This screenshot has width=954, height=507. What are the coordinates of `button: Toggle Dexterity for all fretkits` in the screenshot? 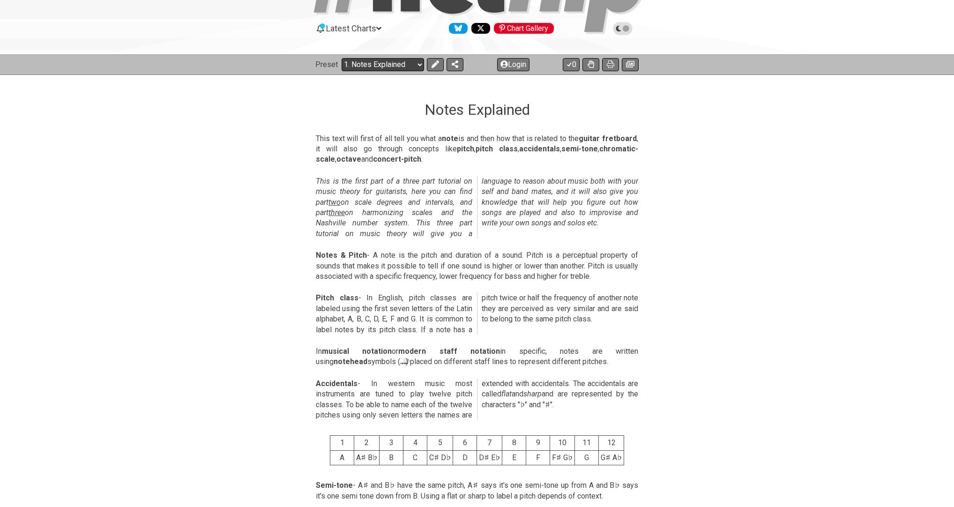 It's located at (591, 65).